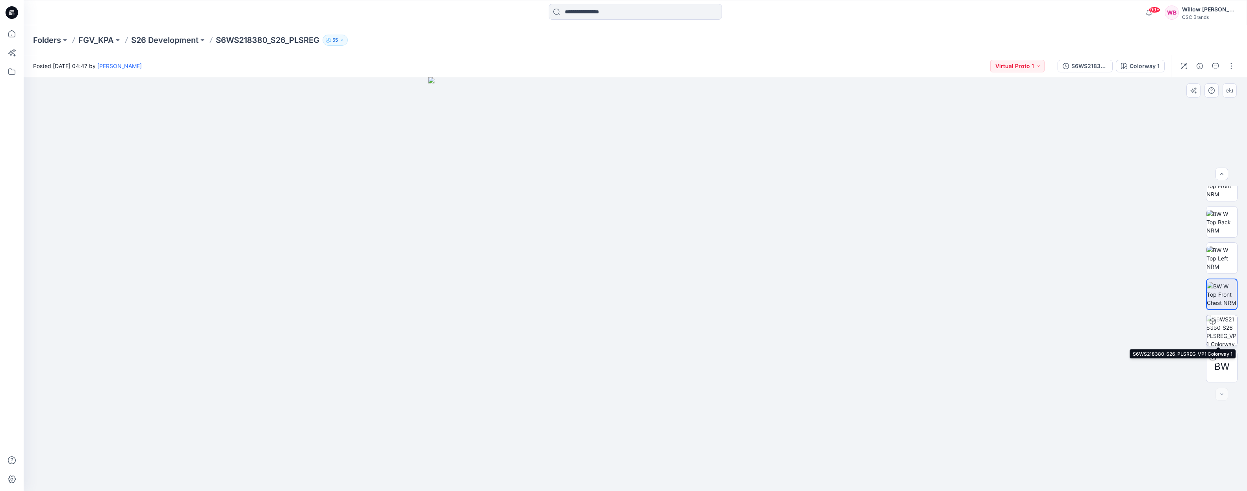 The height and width of the screenshot is (491, 1247). I want to click on p: S26 Development, so click(165, 40).